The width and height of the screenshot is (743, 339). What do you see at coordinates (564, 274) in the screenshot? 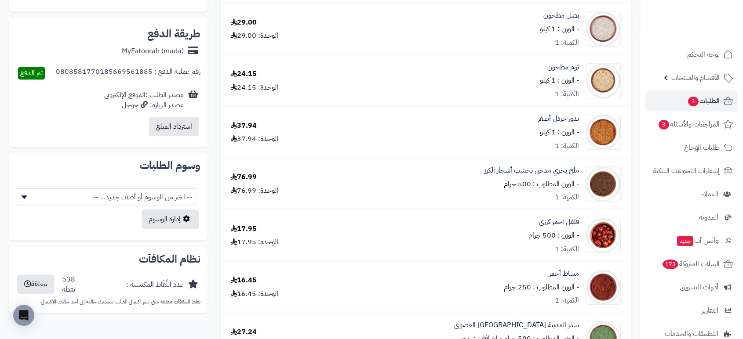
I see `a: مشاط أحمر` at bounding box center [564, 274].